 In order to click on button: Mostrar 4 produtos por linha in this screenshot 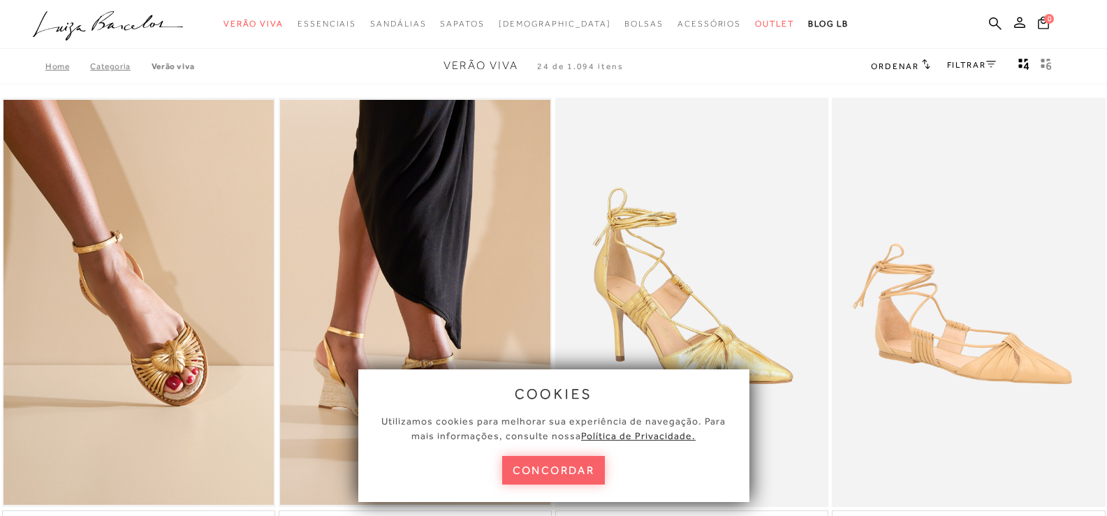, I will do `click(1024, 66)`.